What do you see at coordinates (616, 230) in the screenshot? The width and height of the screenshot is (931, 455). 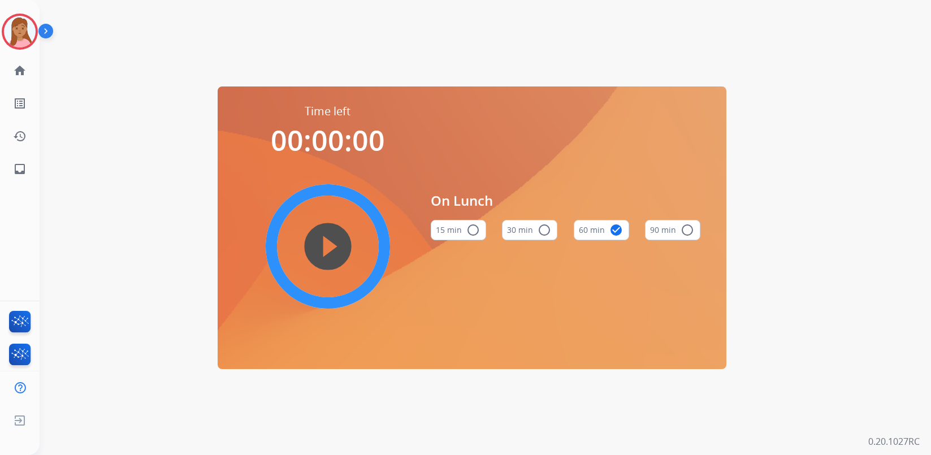 I see `mat-icon: check_circle` at bounding box center [616, 230].